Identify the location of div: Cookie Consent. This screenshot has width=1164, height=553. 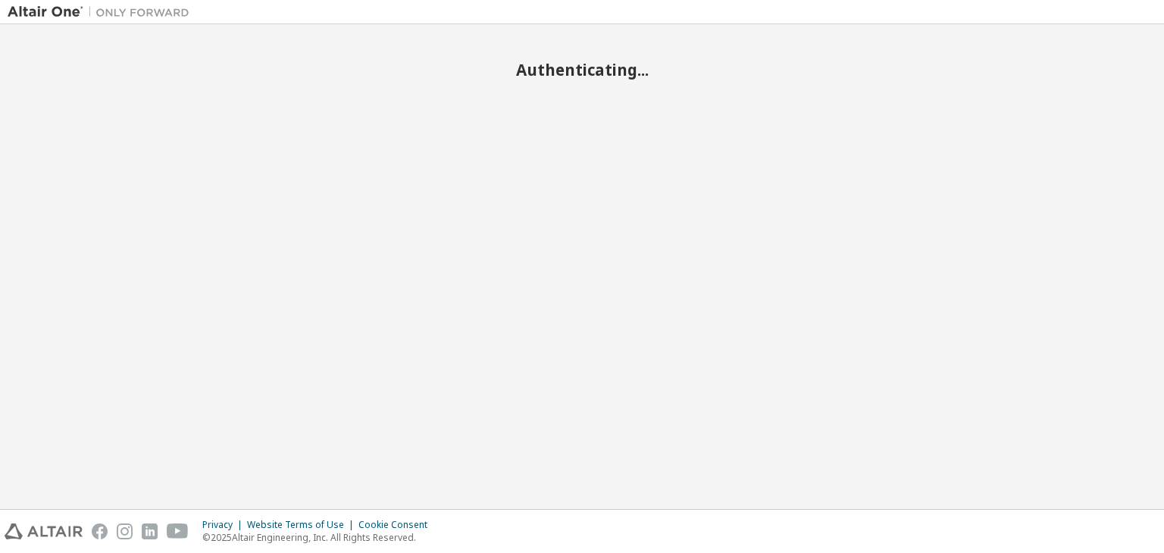
(397, 525).